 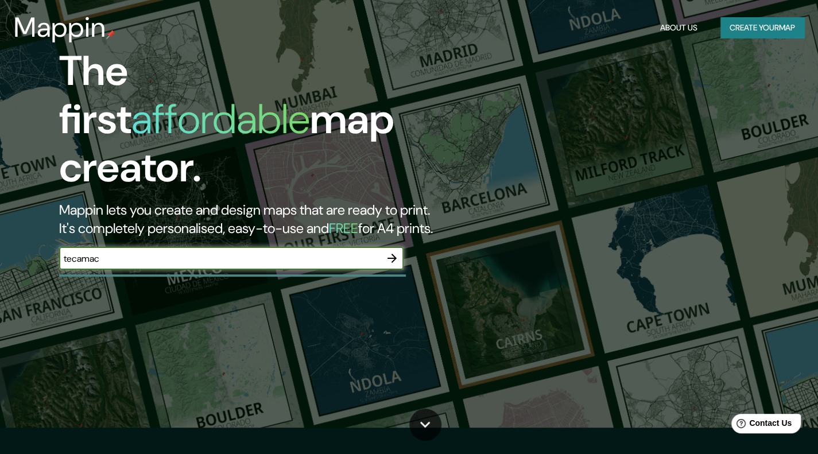 I want to click on span: Contact Us, so click(x=55, y=14).